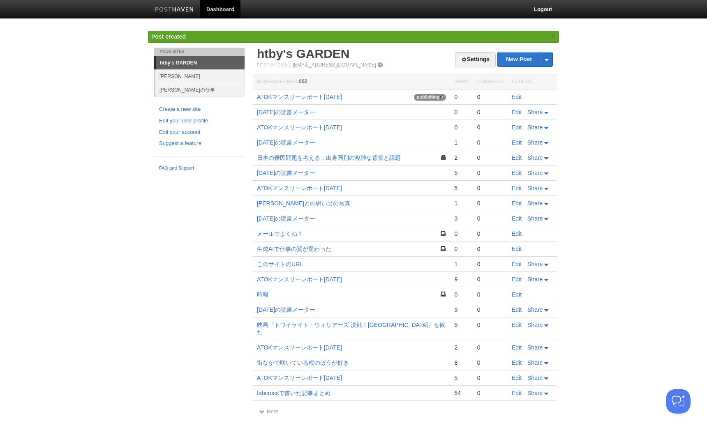  Describe the element at coordinates (303, 81) in the screenshot. I see `span: 662` at that location.